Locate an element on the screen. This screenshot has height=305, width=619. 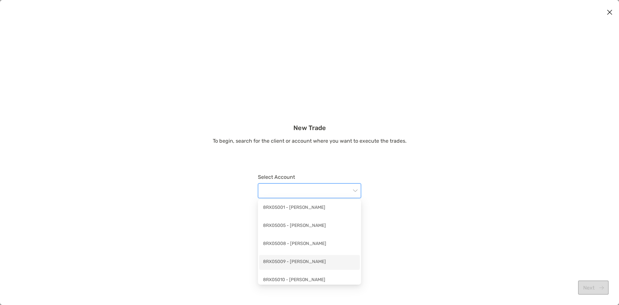
div: 8RX05008 - Richard Jakotowicz Jr is located at coordinates (309, 244).